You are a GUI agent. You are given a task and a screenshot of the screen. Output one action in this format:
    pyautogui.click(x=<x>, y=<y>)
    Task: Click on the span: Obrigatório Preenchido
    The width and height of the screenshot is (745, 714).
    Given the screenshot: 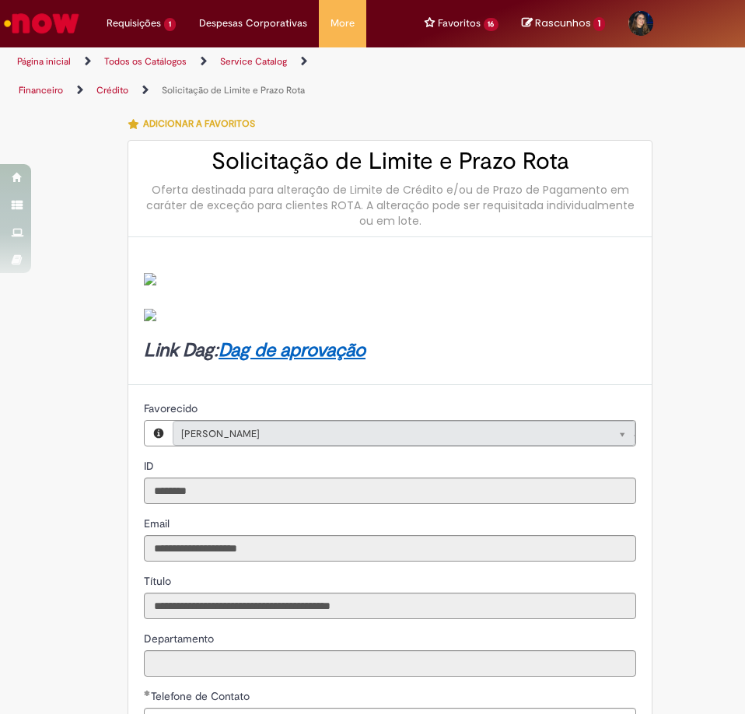 What is the action you would take?
    pyautogui.click(x=147, y=693)
    